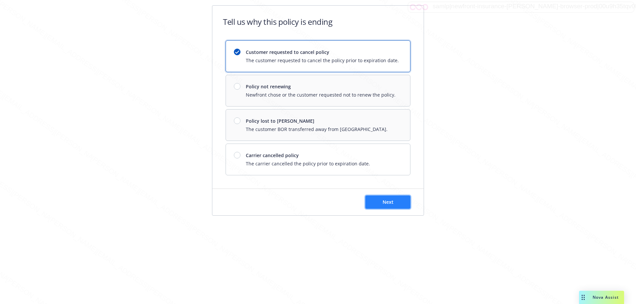 The image size is (636, 304). What do you see at coordinates (388, 202) in the screenshot?
I see `span: Next` at bounding box center [388, 202].